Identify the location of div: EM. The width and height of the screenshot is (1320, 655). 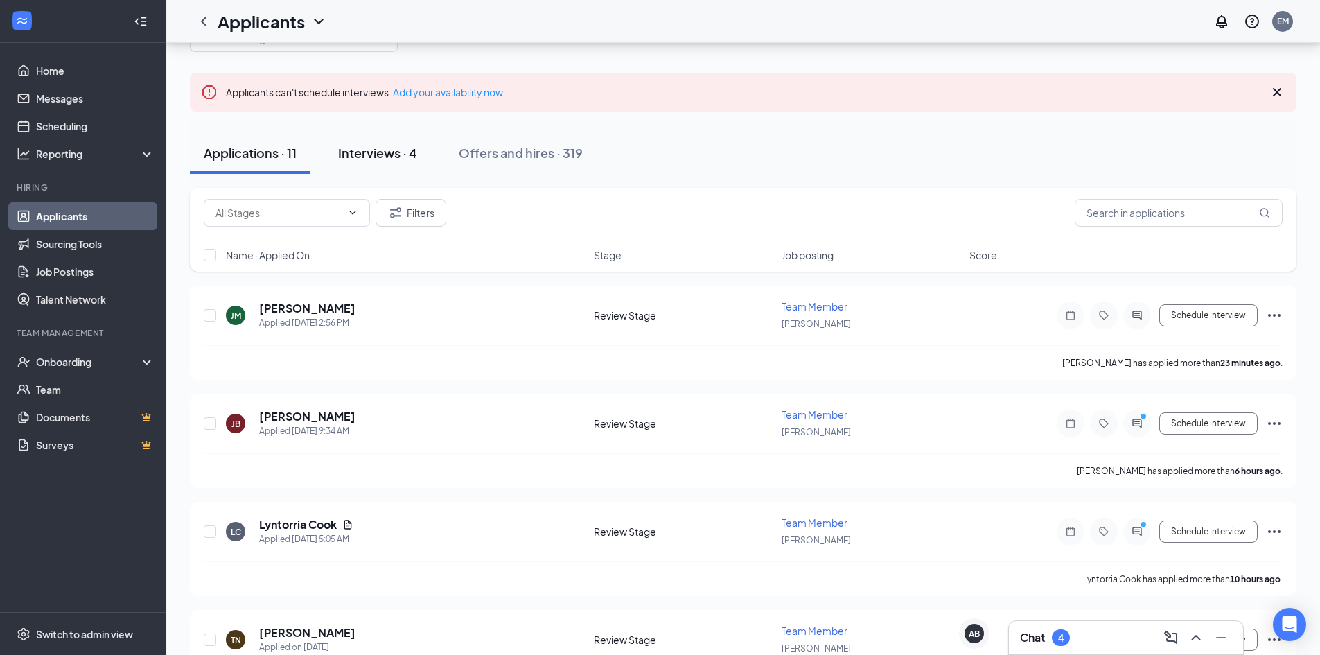
(1282, 21).